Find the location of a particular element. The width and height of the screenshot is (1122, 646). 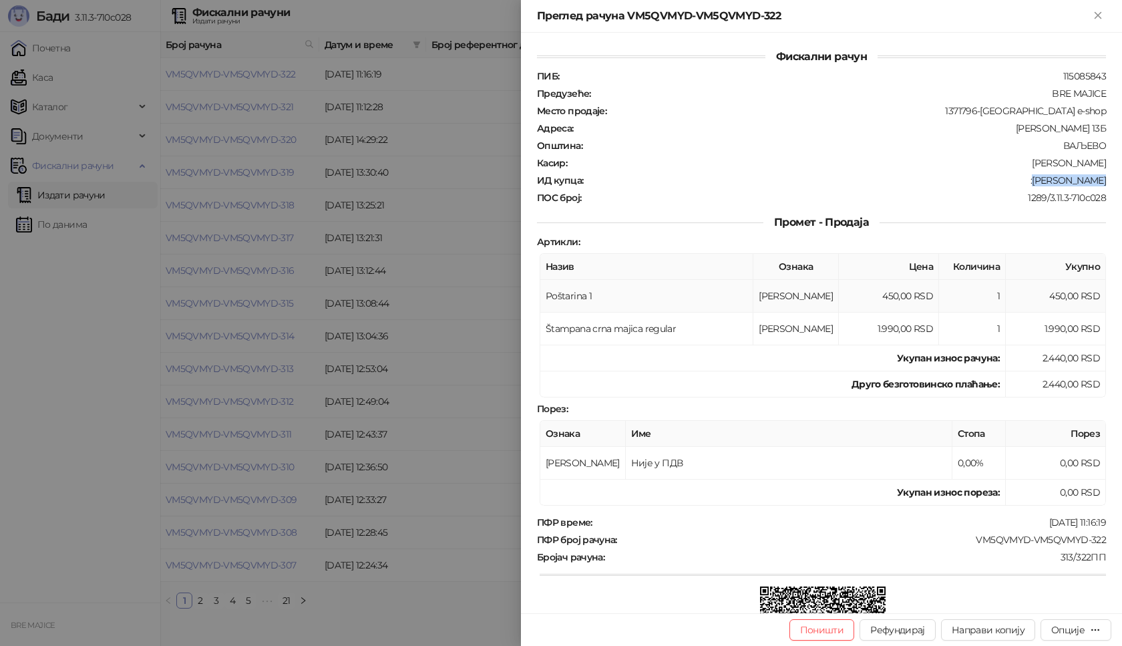

th: Име is located at coordinates (789, 434).